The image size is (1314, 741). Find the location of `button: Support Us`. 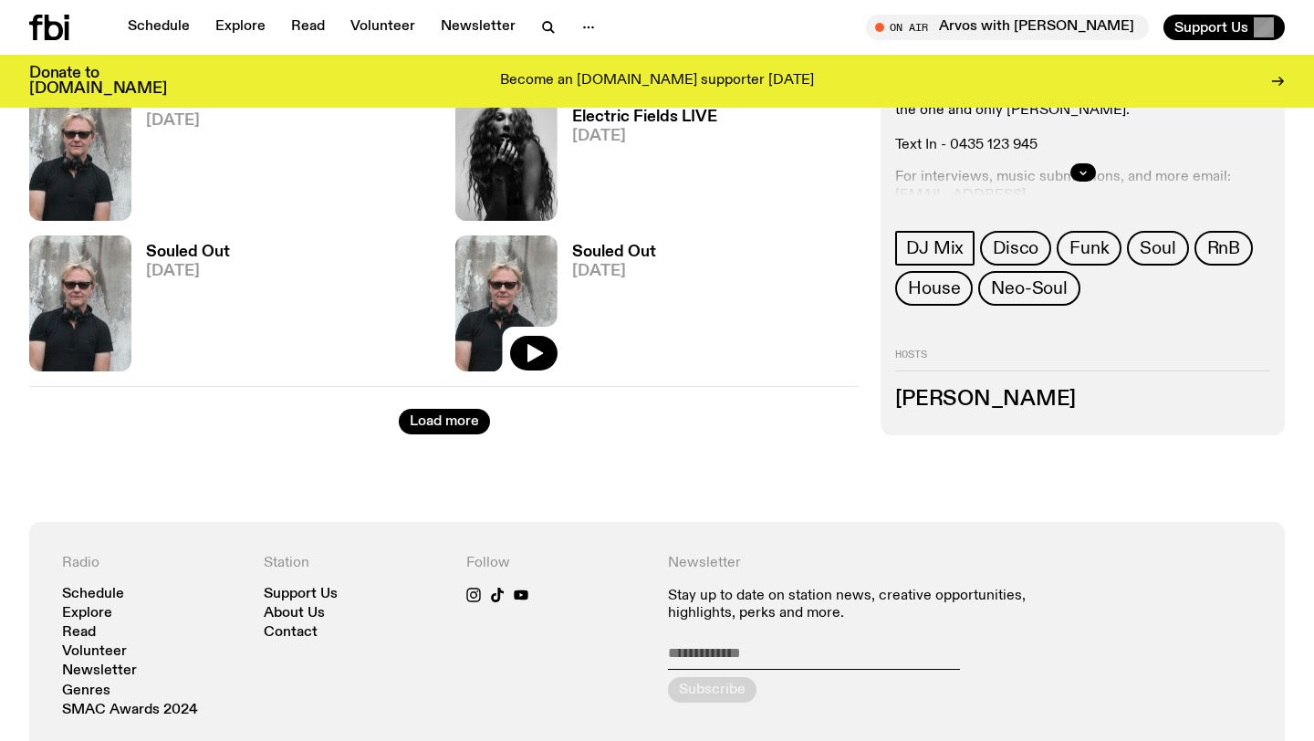

button: Support Us is located at coordinates (1224, 27).